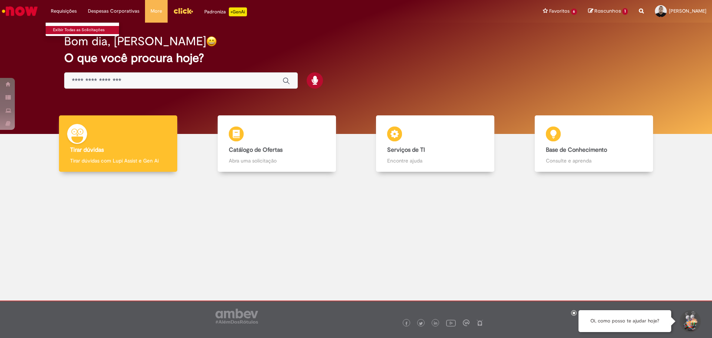 Image resolution: width=712 pixels, height=338 pixels. Describe the element at coordinates (64, 11) in the screenshot. I see `span: Requisições` at that location.